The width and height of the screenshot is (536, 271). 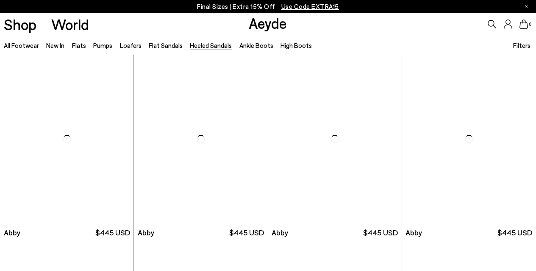 I want to click on a: Pumps, so click(x=103, y=45).